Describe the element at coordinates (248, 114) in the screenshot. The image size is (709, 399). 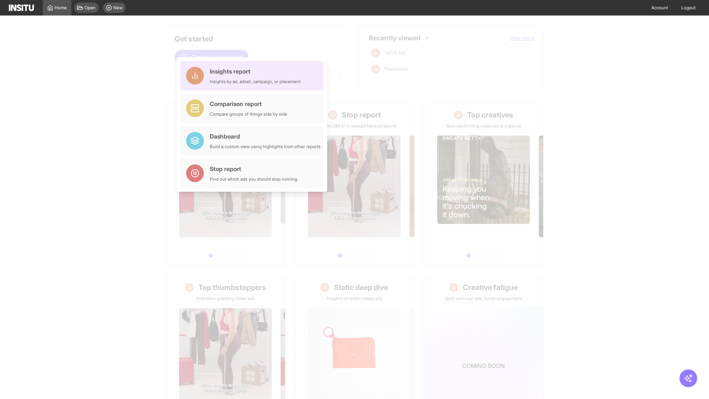
I see `div: Compare groups of things side by side` at that location.